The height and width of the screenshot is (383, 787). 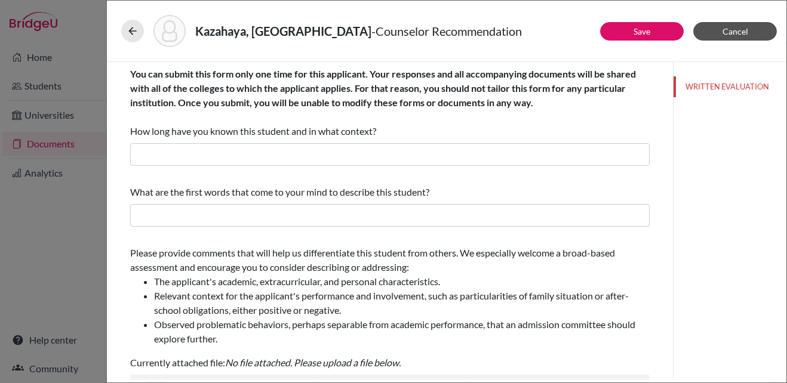 What do you see at coordinates (279, 192) in the screenshot?
I see `span: What are the first words that come to your mind to describe this student?` at bounding box center [279, 192].